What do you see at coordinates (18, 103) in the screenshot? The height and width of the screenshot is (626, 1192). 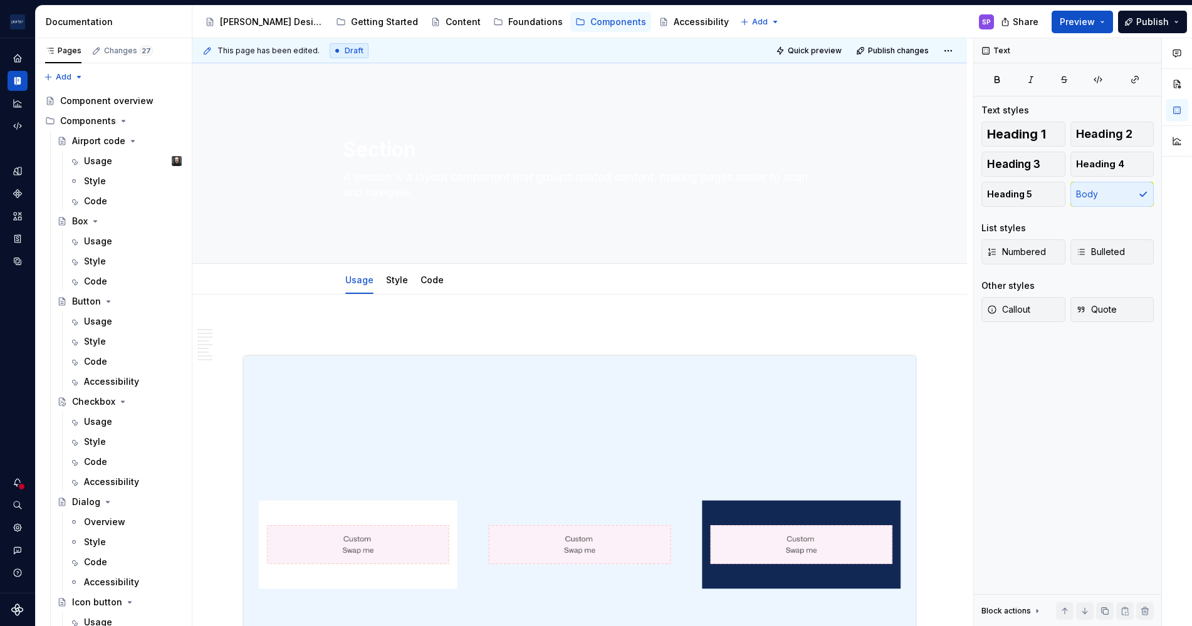 I see `div: Analytics` at bounding box center [18, 103].